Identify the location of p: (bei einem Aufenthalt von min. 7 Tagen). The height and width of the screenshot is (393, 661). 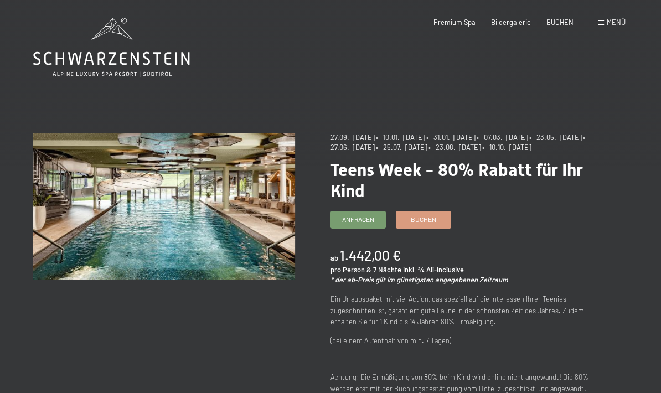
(461, 340).